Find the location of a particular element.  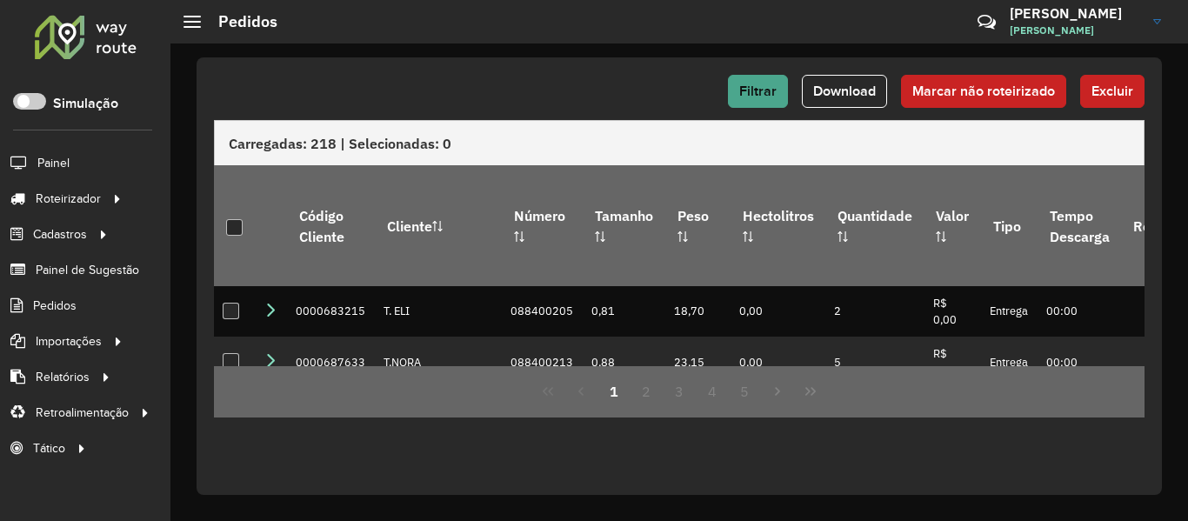

td: 0,81 is located at coordinates (624, 311).